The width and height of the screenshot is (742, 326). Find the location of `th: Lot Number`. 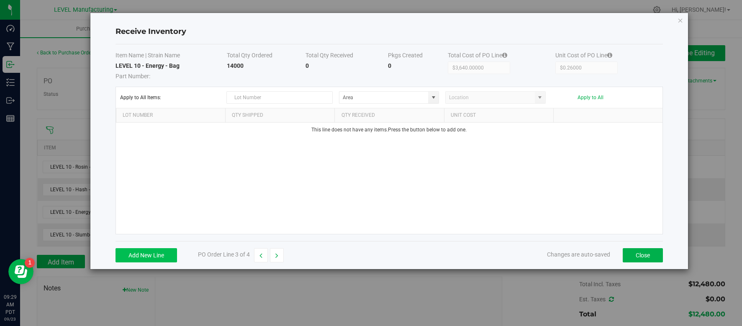

th: Lot Number is located at coordinates (170, 115).